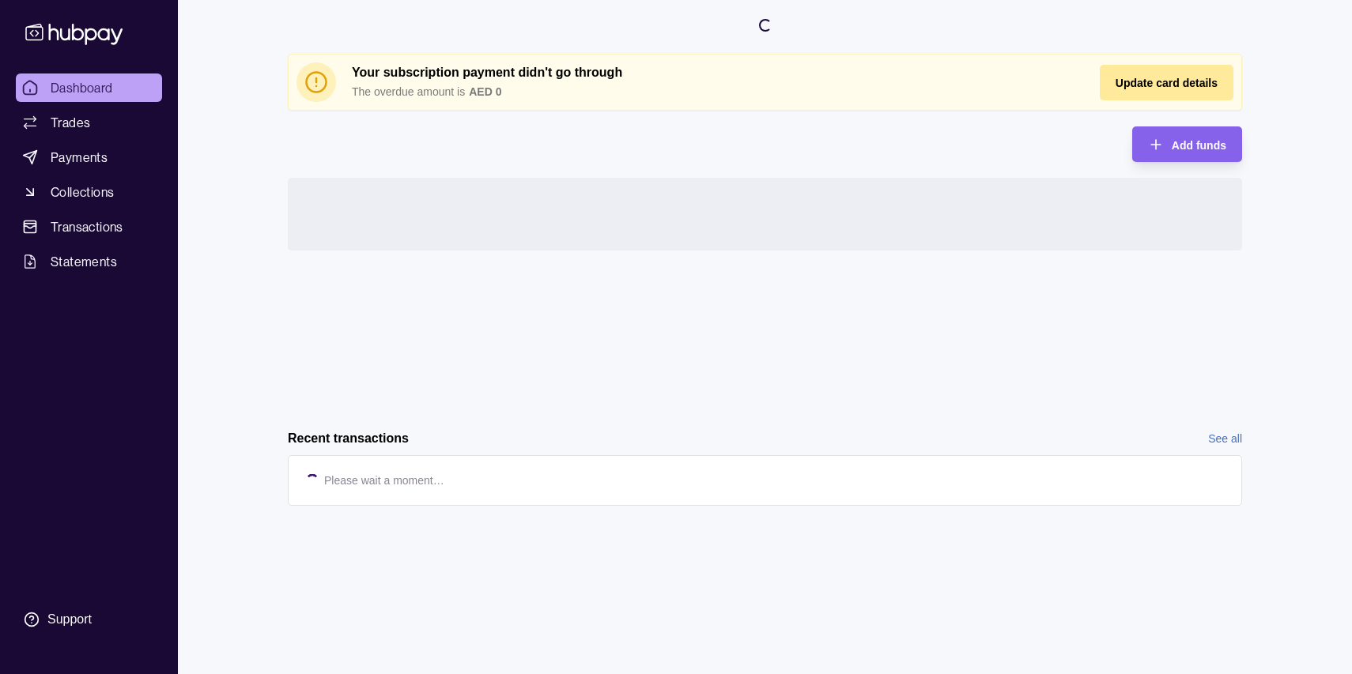  I want to click on span: Update card details, so click(1166, 83).